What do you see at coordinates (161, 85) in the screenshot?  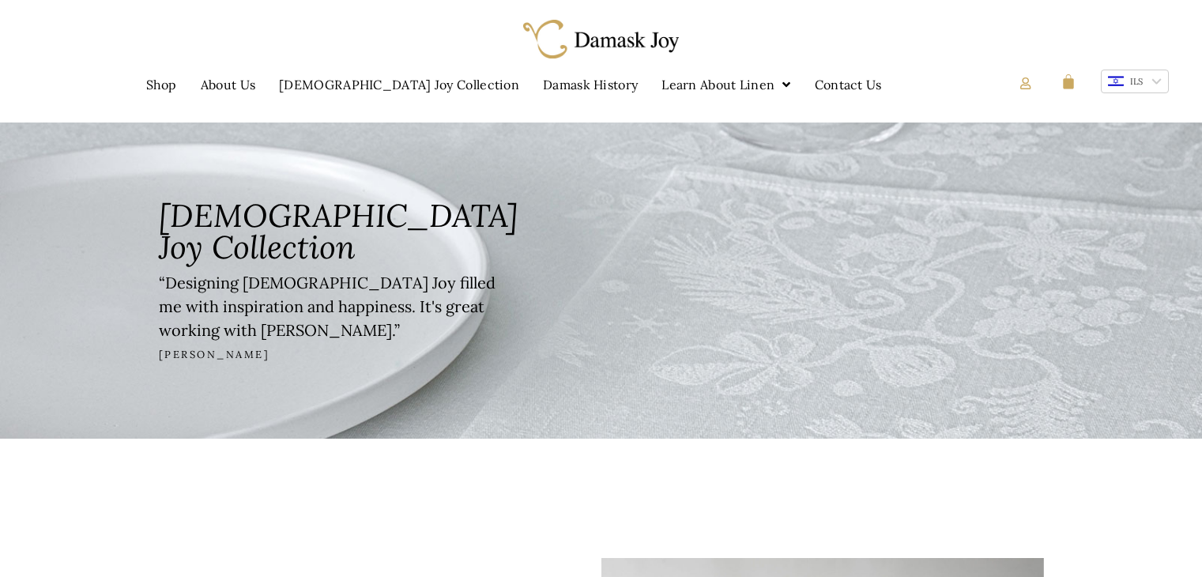 I see `a: Shop` at bounding box center [161, 85].